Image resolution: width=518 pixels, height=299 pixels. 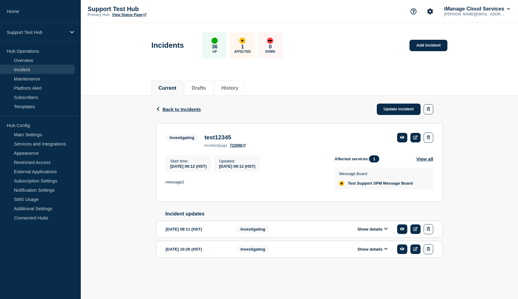 I want to click on button: Current, so click(x=167, y=88).